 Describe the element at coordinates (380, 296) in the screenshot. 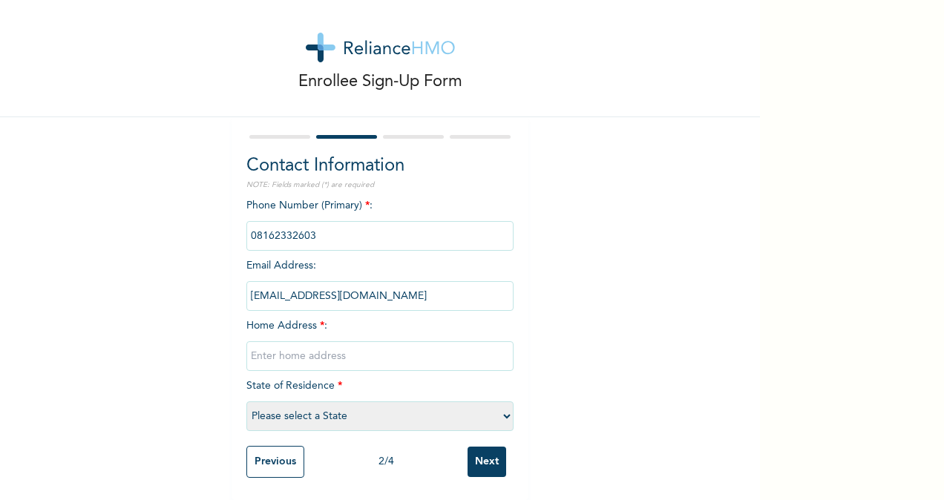

I see `input: Enter email Address` at that location.